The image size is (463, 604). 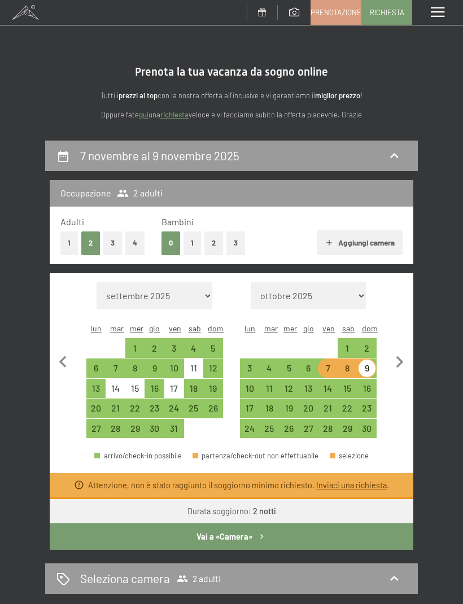 I want to click on div: 7, so click(x=115, y=372).